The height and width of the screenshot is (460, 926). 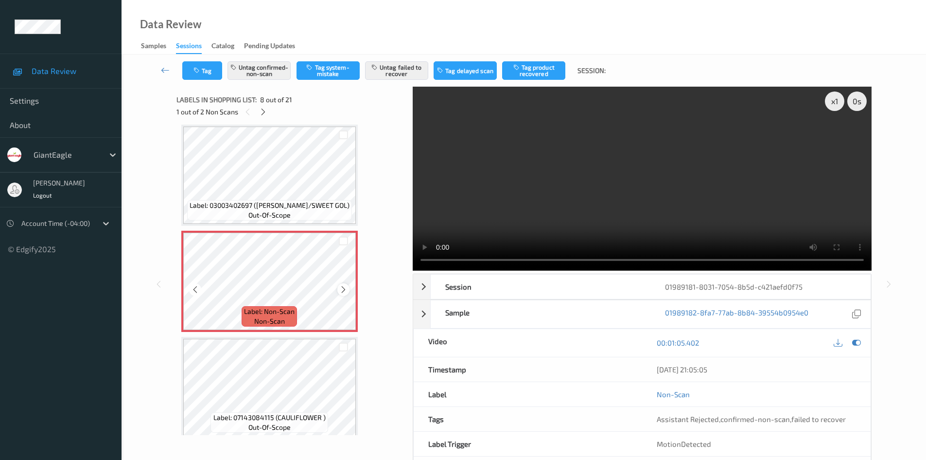 I want to click on span: non-scan, so click(x=269, y=321).